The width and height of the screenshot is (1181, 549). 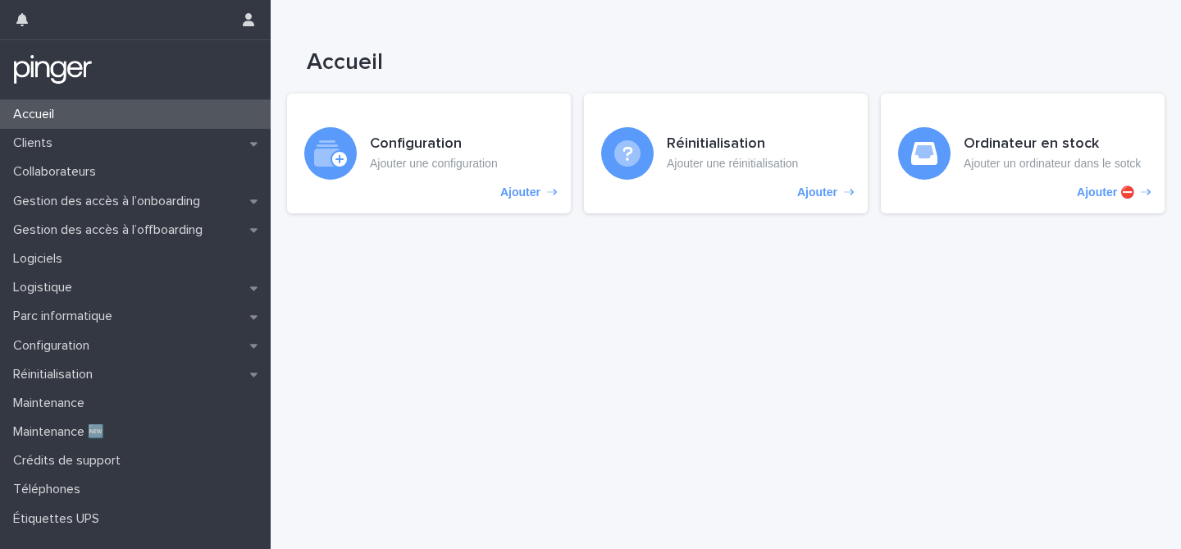 I want to click on p: Téléphones, so click(x=50, y=489).